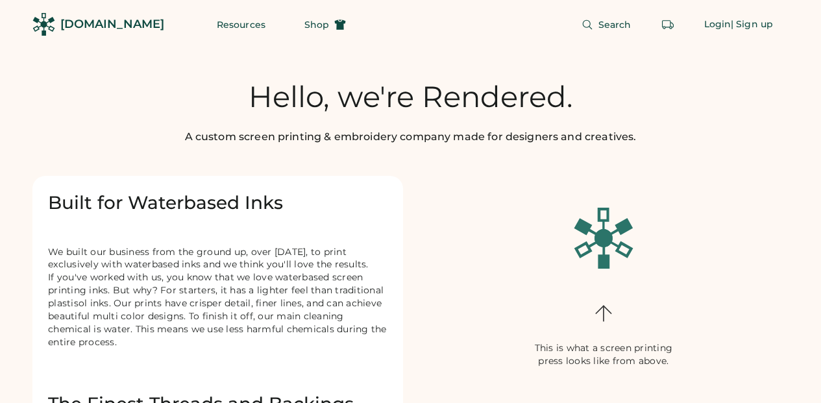 This screenshot has height=403, width=821. I want to click on div: This is what a screen printing press looks like from above., so click(604, 355).